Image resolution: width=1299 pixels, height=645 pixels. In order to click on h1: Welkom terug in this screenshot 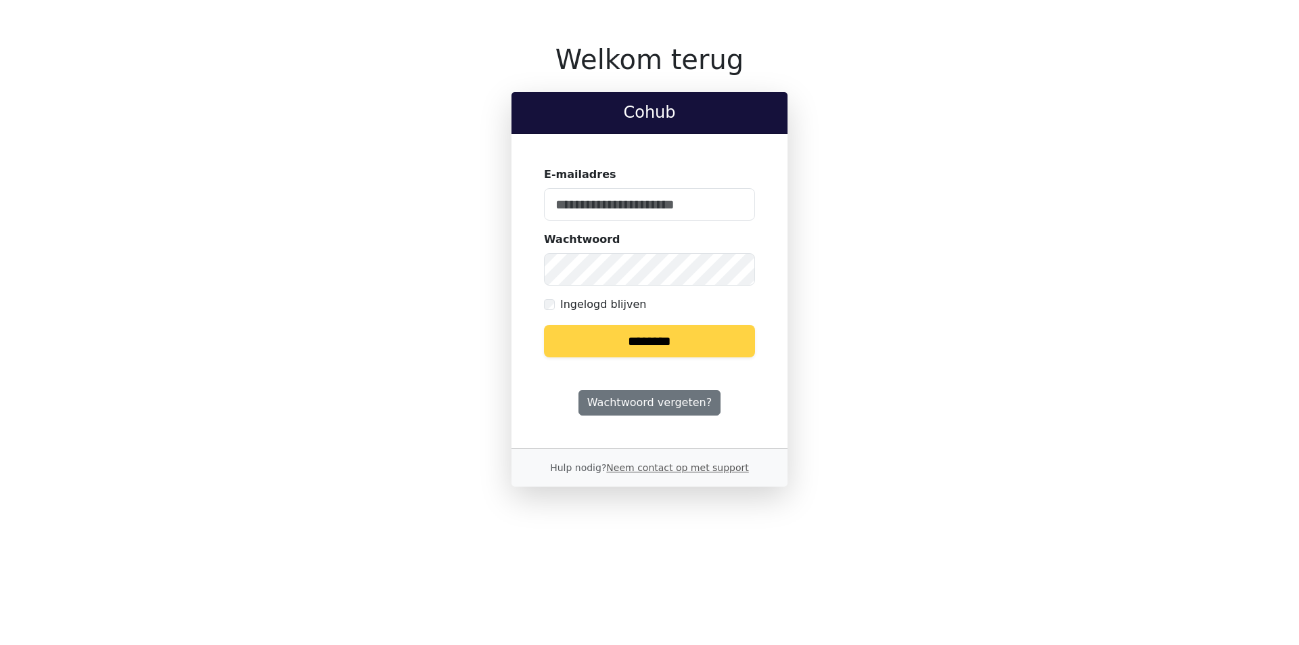, I will do `click(650, 60)`.